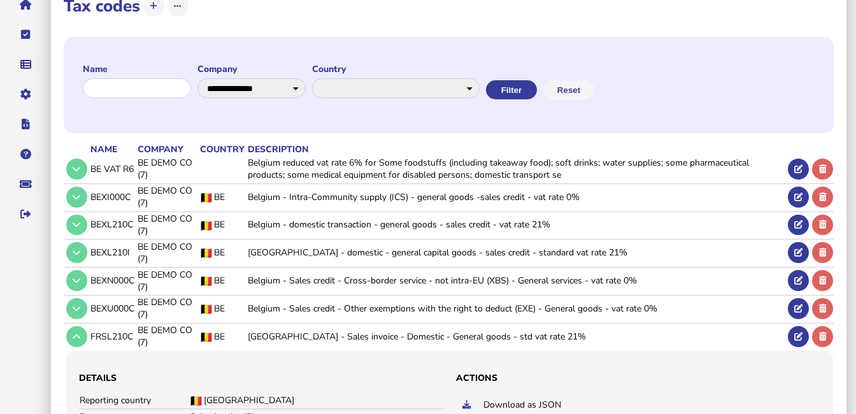 Image resolution: width=856 pixels, height=414 pixels. What do you see at coordinates (25, 64) in the screenshot?
I see `button: Data manager` at bounding box center [25, 64].